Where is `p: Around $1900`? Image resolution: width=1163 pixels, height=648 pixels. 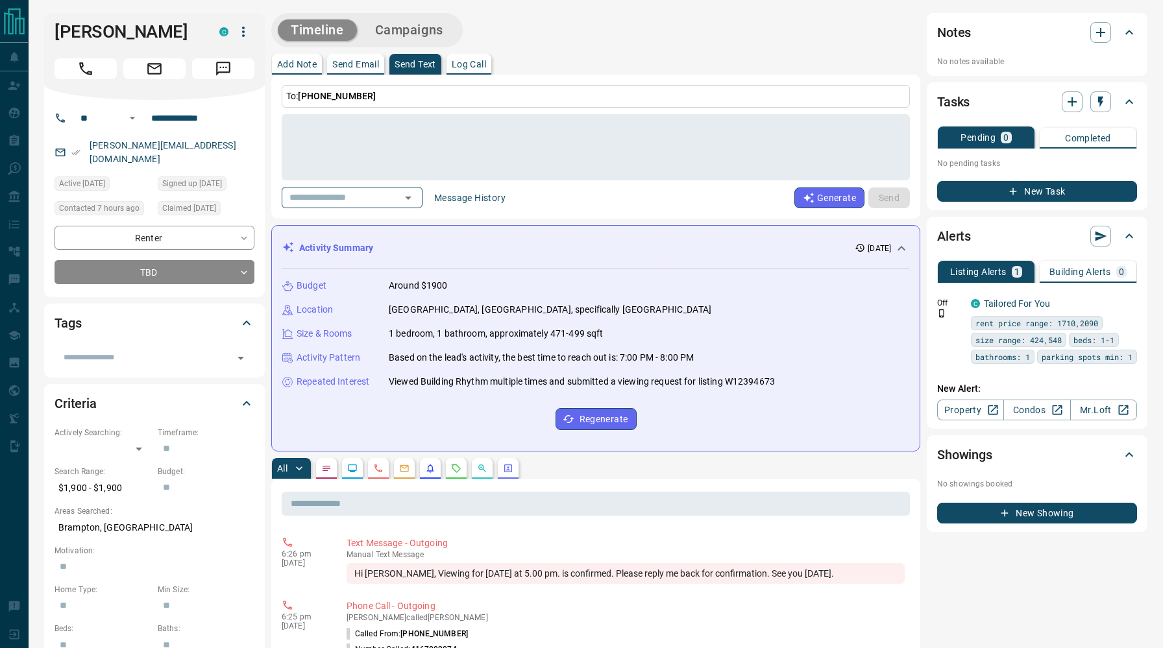 p: Around $1900 is located at coordinates (418, 286).